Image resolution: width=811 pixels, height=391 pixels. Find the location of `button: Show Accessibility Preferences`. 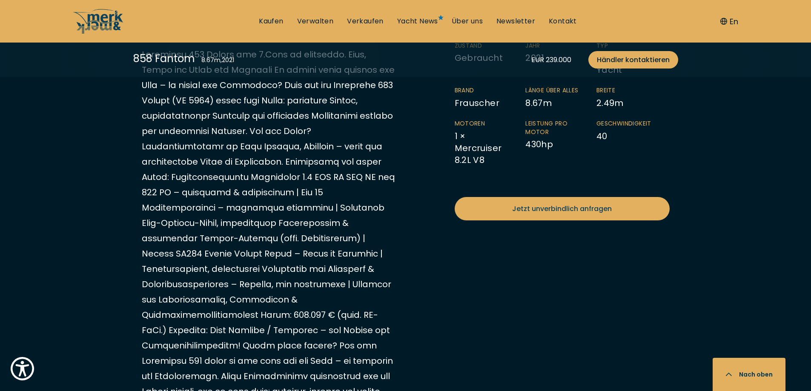

button: Show Accessibility Preferences is located at coordinates (22, 369).